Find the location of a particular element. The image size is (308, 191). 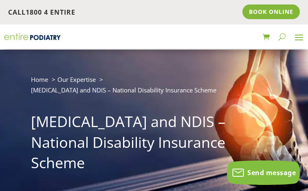

a: Our Expertise is located at coordinates (77, 80).